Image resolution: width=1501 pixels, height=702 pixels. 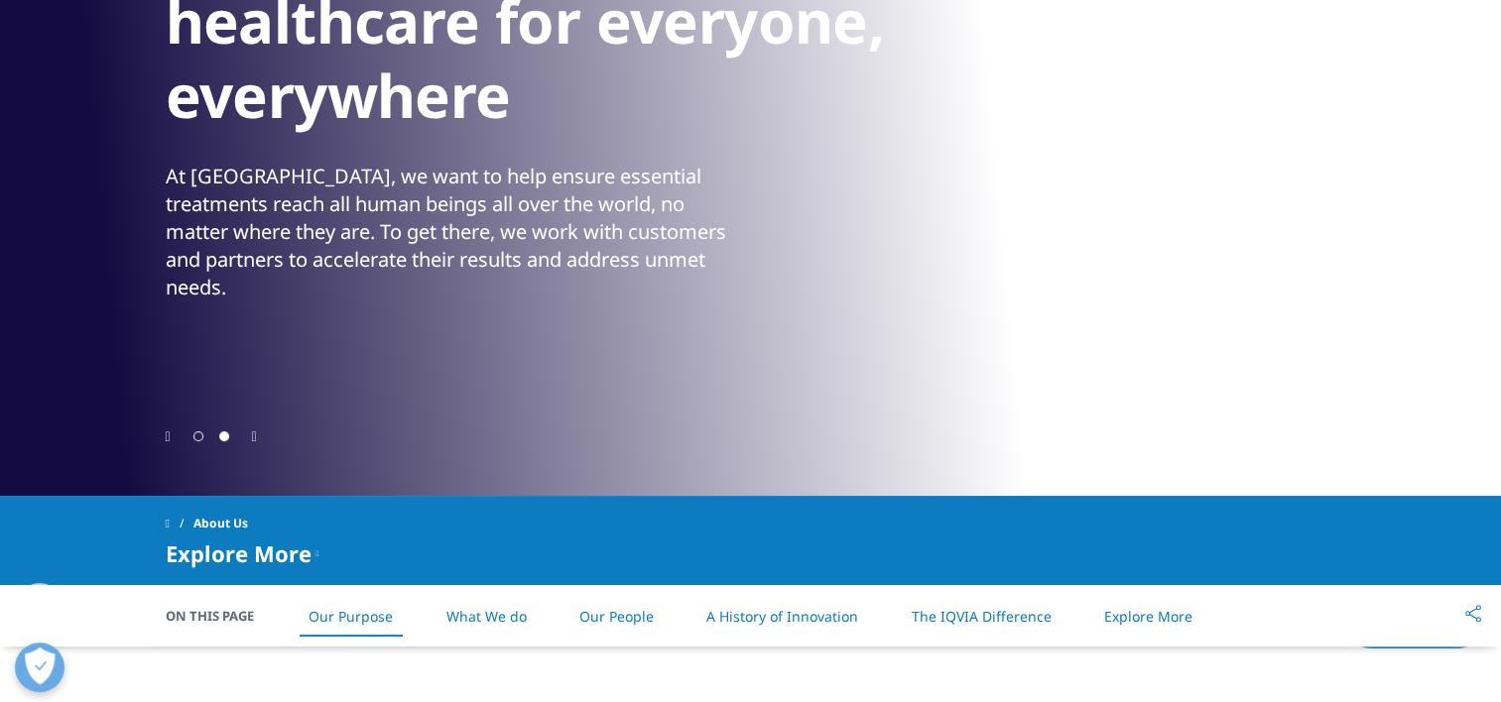 I want to click on a: Our People, so click(x=616, y=616).